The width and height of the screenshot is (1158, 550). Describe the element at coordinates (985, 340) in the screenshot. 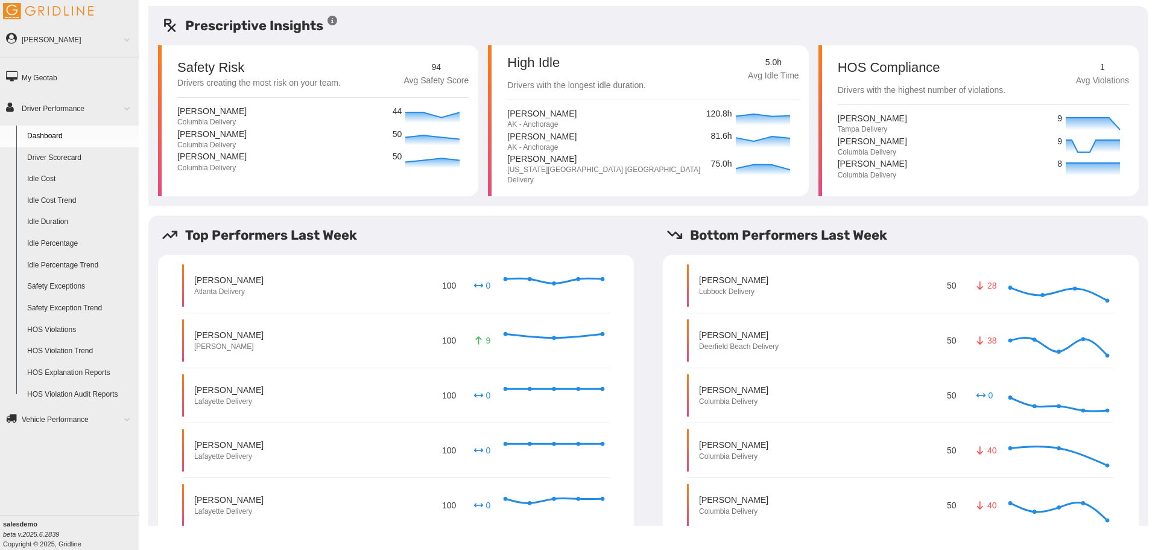

I see `p: 38` at that location.